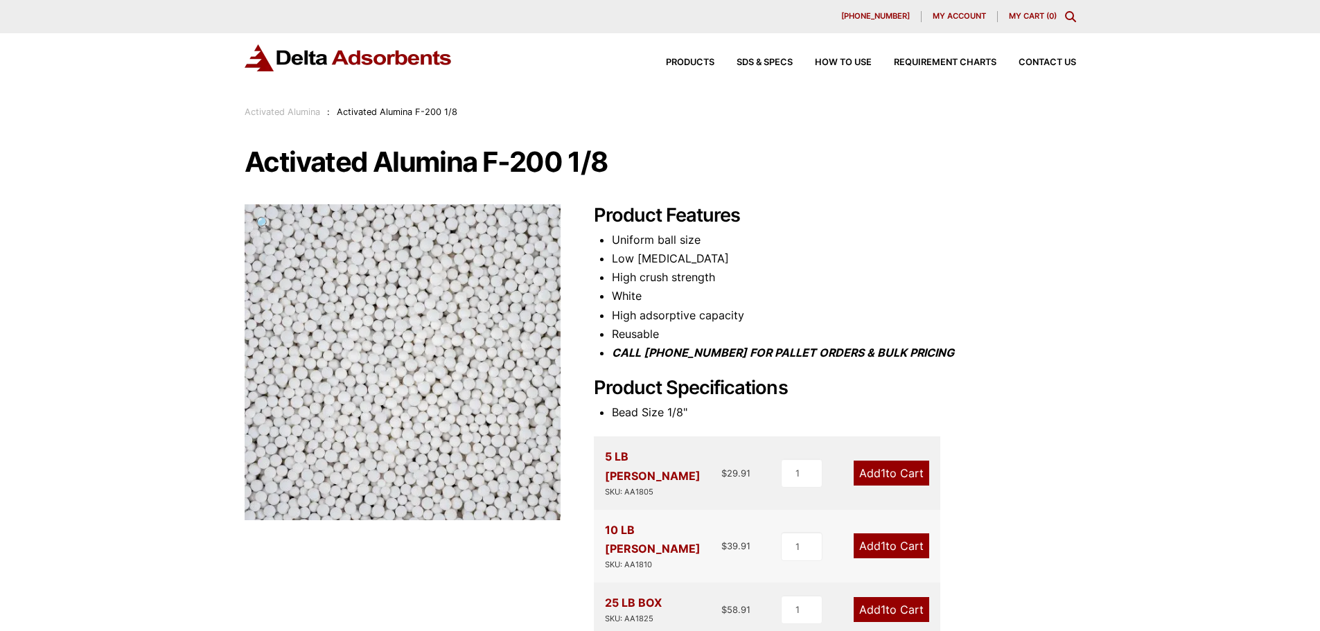 The height and width of the screenshot is (631, 1320). Describe the element at coordinates (934, 62) in the screenshot. I see `a: Requirement Charts` at that location.